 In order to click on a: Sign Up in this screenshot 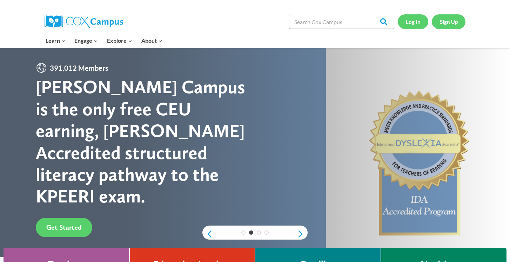, I will do `click(449, 21)`.